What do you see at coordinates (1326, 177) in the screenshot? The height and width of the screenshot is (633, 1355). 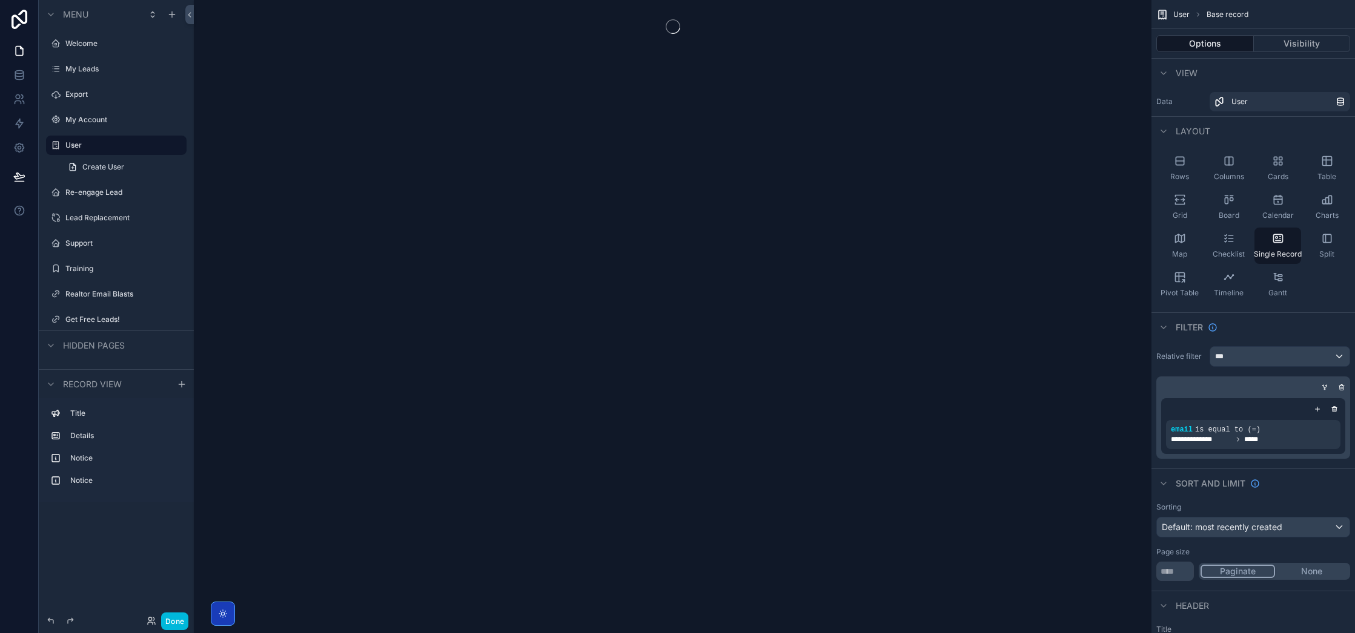 I see `span: Table` at bounding box center [1326, 177].